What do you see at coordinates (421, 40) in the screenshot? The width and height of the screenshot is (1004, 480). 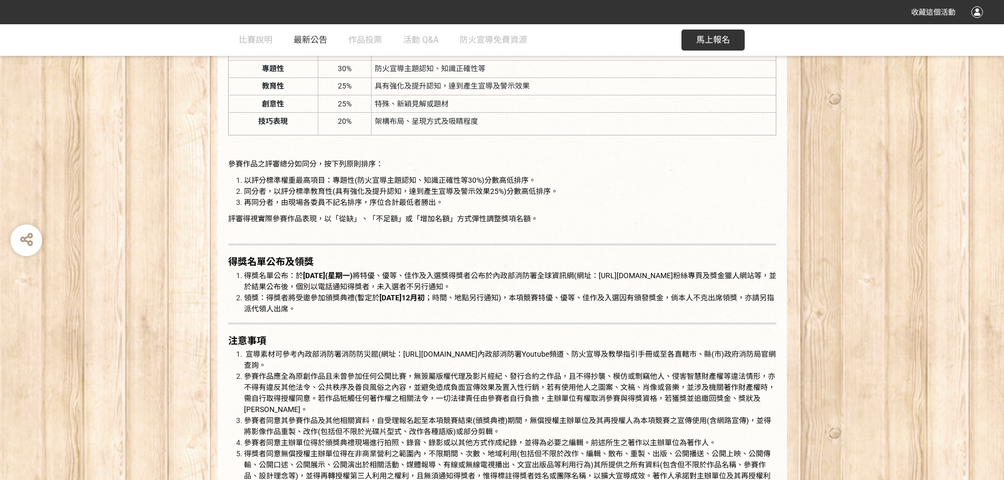 I see `span: 活動 Q&A` at bounding box center [421, 40].